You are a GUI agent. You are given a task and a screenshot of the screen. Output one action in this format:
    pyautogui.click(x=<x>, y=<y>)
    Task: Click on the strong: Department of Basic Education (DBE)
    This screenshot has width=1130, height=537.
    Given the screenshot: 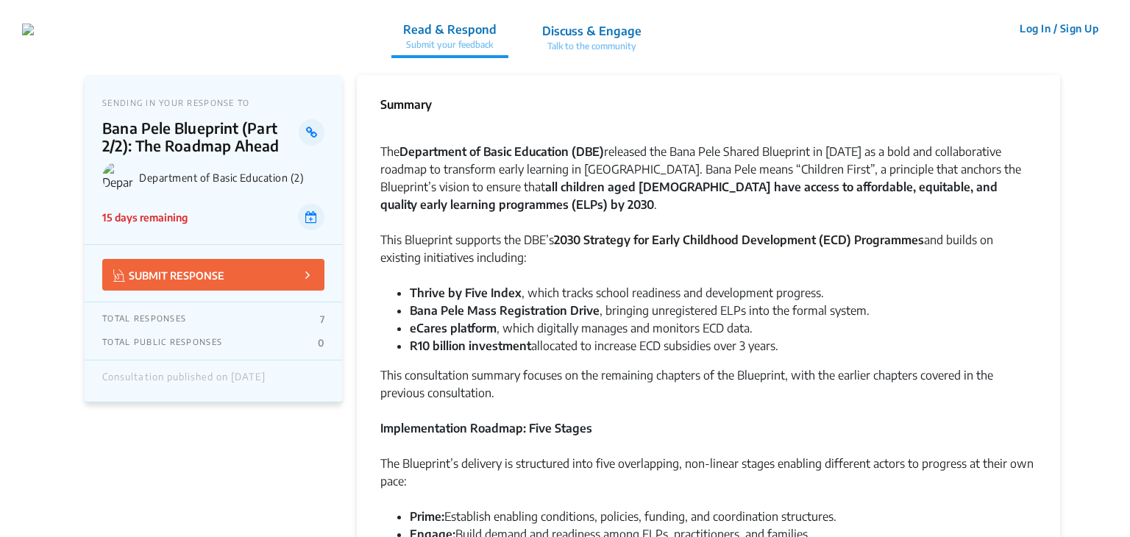 What is the action you would take?
    pyautogui.click(x=502, y=152)
    